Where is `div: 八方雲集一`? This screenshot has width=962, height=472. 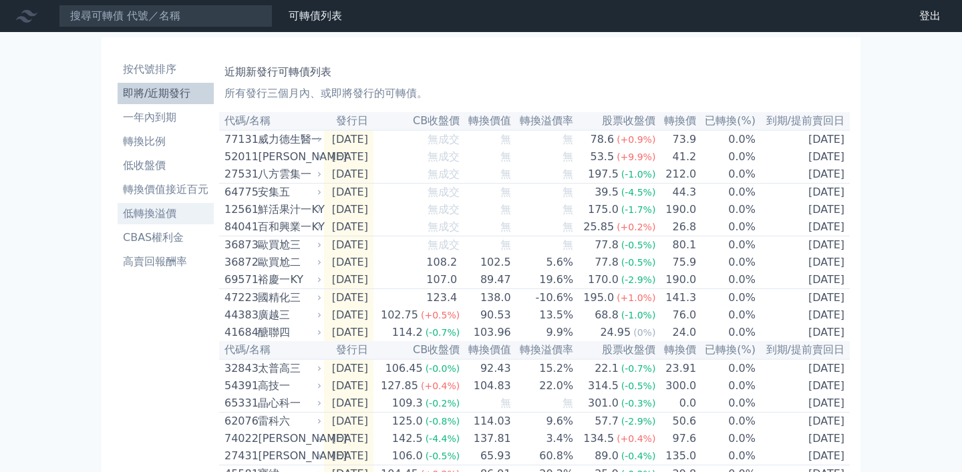 div: 八方雲集一 is located at coordinates (288, 174).